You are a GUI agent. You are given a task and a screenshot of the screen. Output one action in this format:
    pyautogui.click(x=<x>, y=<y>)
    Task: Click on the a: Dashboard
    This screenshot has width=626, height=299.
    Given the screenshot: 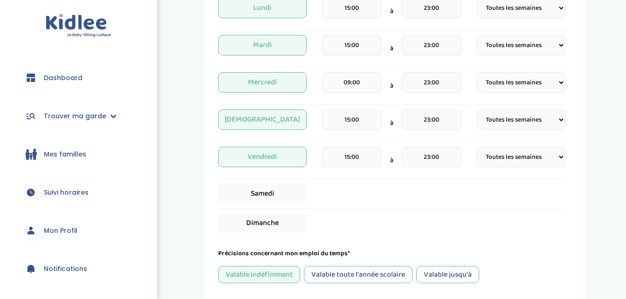 What is the action you would take?
    pyautogui.click(x=78, y=78)
    